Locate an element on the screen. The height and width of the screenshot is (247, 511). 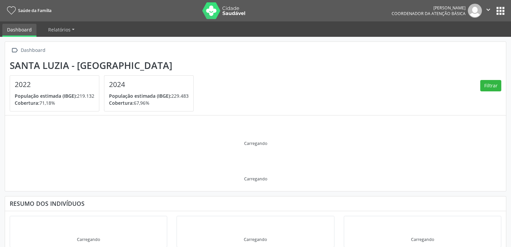
span: Relatórios is located at coordinates (59, 29).